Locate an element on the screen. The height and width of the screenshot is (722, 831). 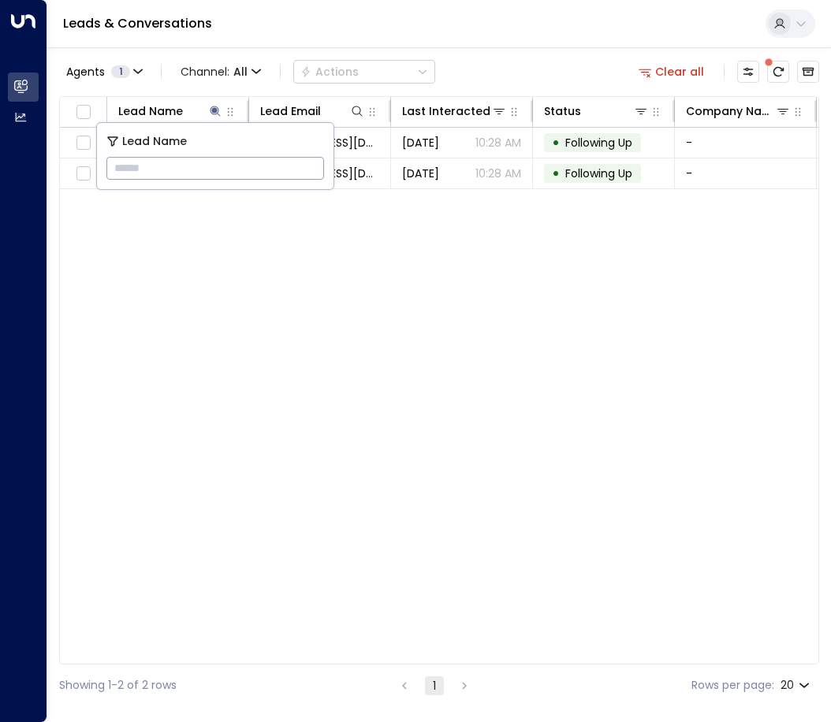
div: Button group with a nested menu is located at coordinates (364, 72).